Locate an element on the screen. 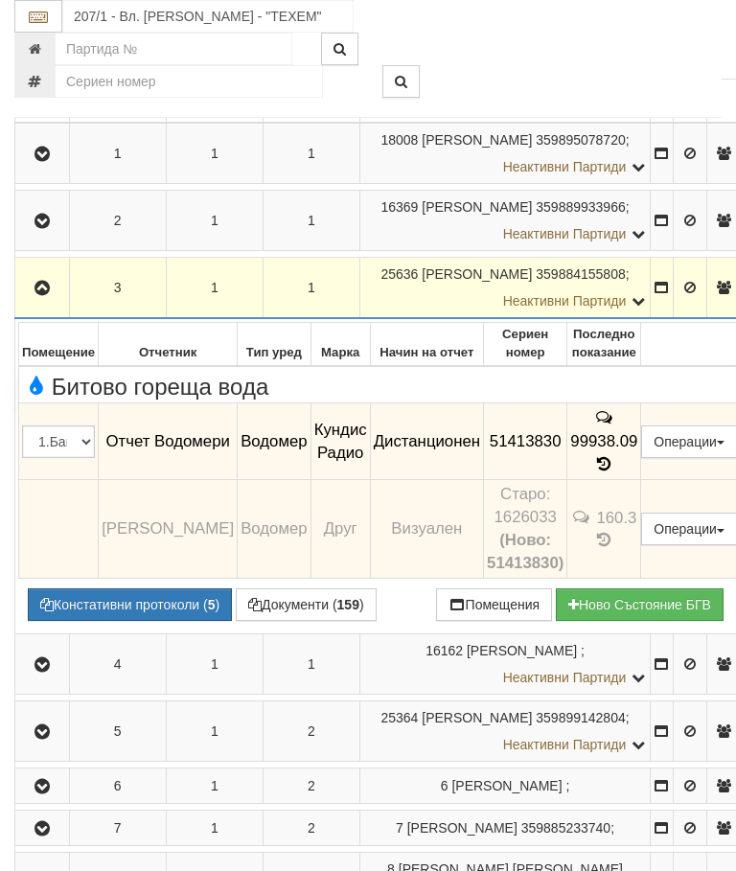 The image size is (736, 871). span: Отчет Водомери is located at coordinates (167, 441).